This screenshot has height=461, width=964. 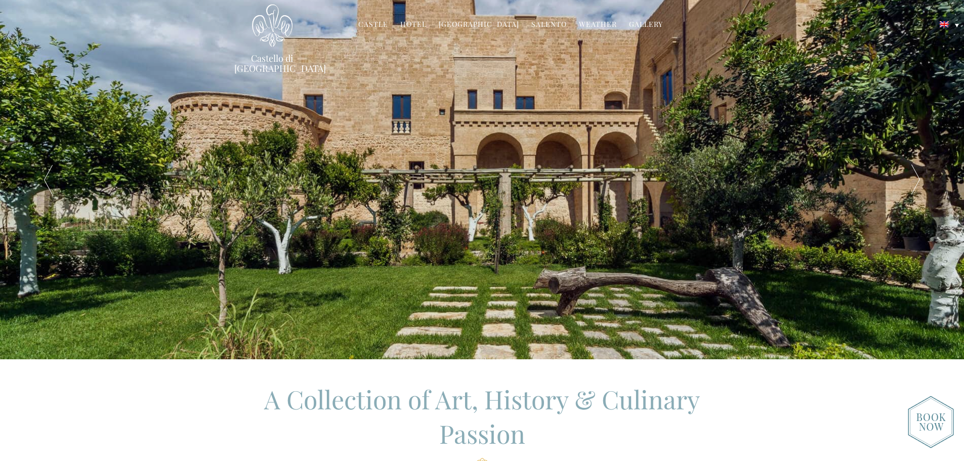 What do you see at coordinates (945, 24) in the screenshot?
I see `img: English` at bounding box center [945, 24].